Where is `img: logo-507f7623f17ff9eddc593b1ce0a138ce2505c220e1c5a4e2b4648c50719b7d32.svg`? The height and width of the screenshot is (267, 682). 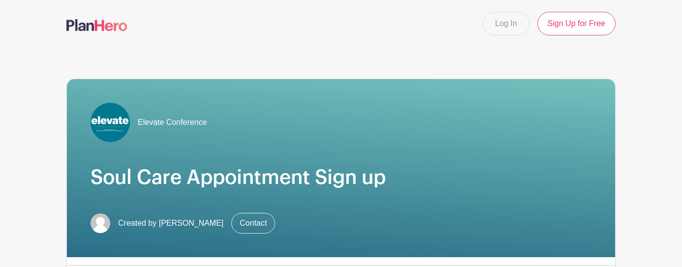
img: logo-507f7623f17ff9eddc593b1ce0a138ce2505c220e1c5a4e2b4648c50719b7d32.svg is located at coordinates (97, 25).